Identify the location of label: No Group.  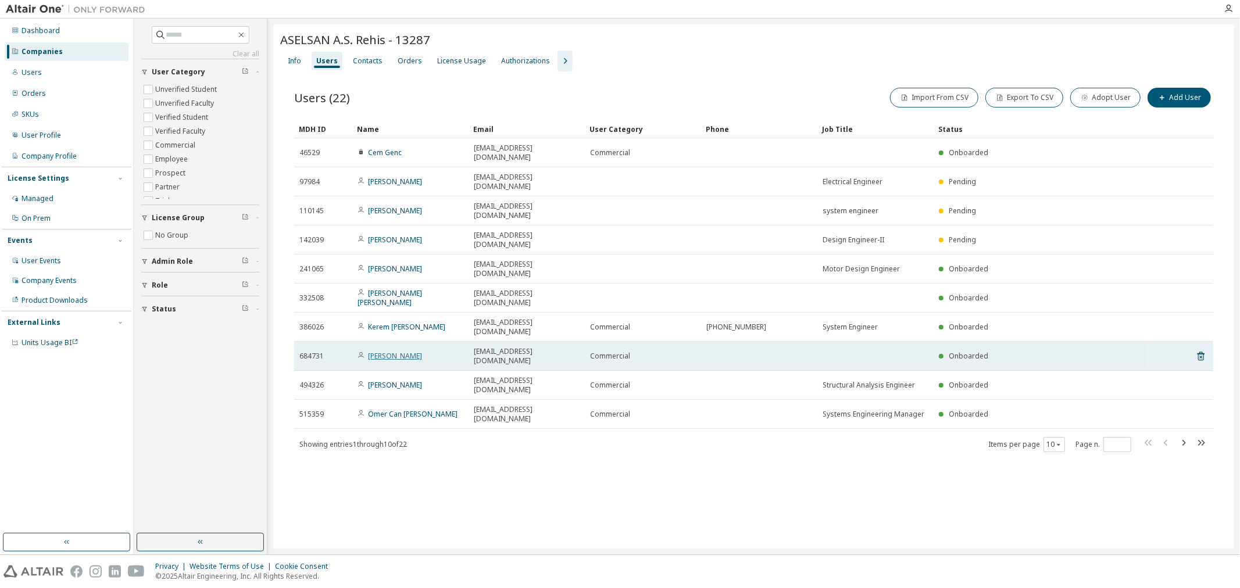
(173, 235).